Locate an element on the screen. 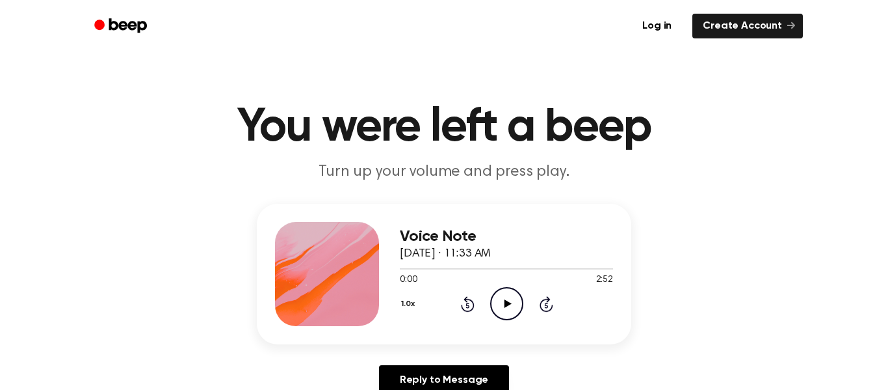  h3: Voice Note is located at coordinates (507, 236).